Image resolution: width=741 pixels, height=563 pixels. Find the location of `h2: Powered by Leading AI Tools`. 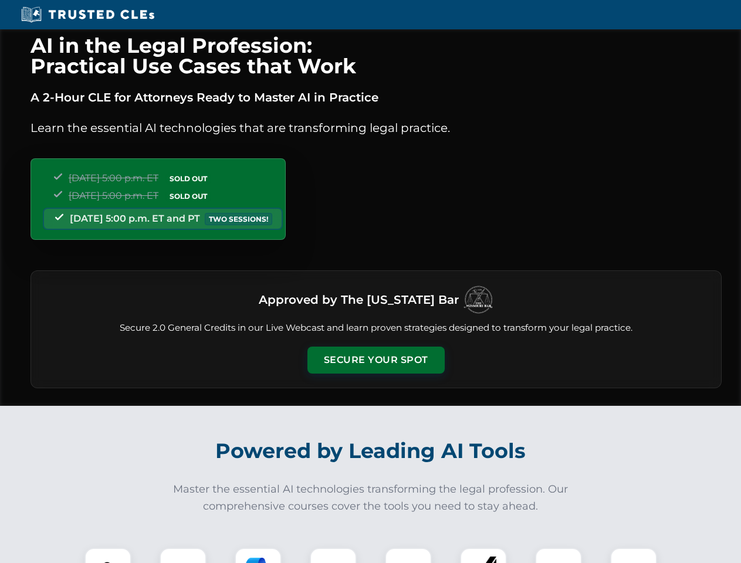

h2: Powered by Leading AI Tools is located at coordinates (371, 451).